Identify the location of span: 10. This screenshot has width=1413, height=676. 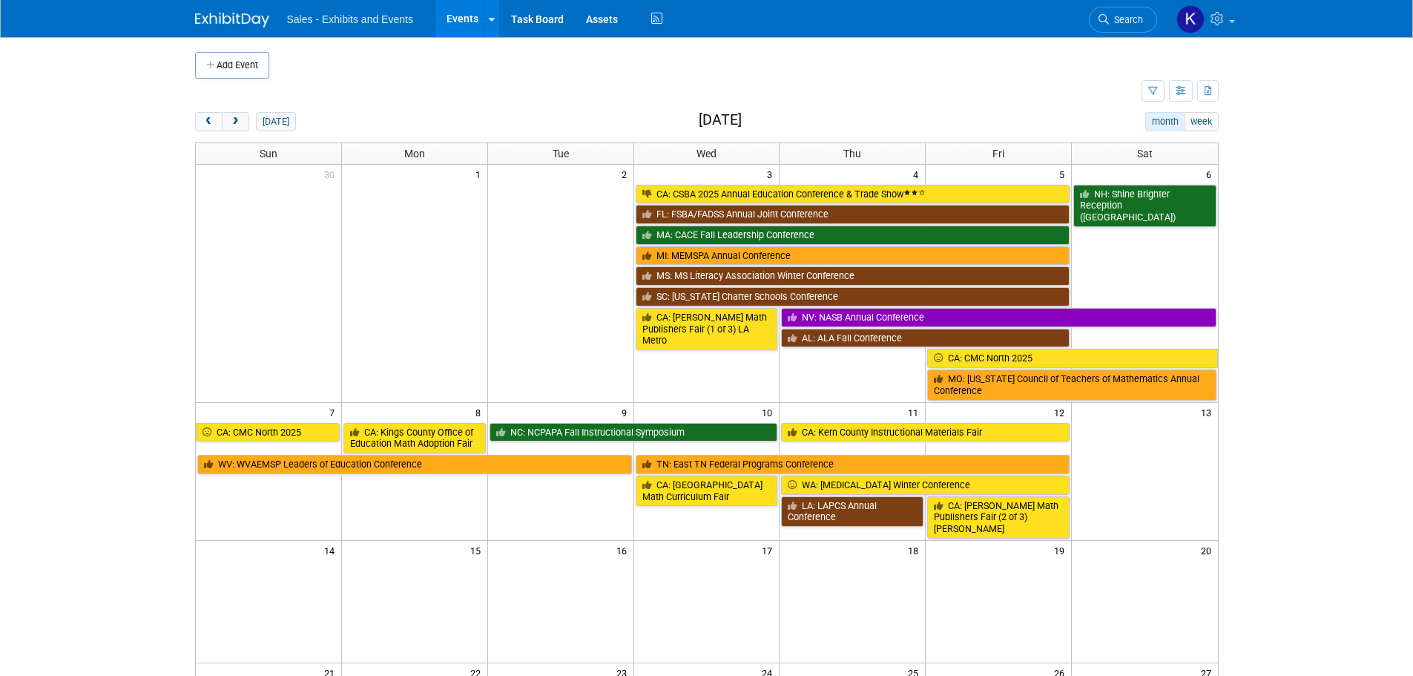
(769, 412).